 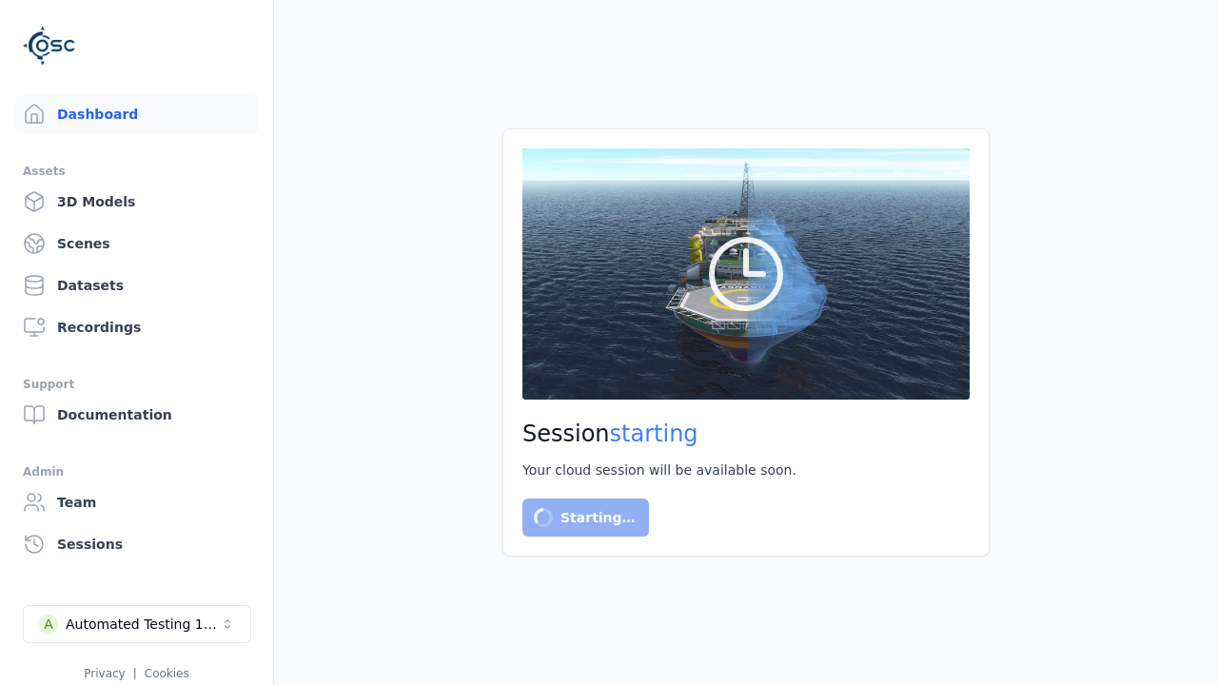 What do you see at coordinates (166, 673) in the screenshot?
I see `a: Cookies` at bounding box center [166, 673].